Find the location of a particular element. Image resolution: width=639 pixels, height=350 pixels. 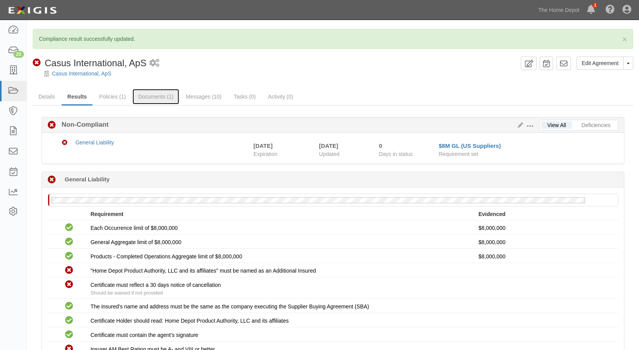

i: Non-Compliant 0 days (since 09/08/2025) is located at coordinates (52, 180).